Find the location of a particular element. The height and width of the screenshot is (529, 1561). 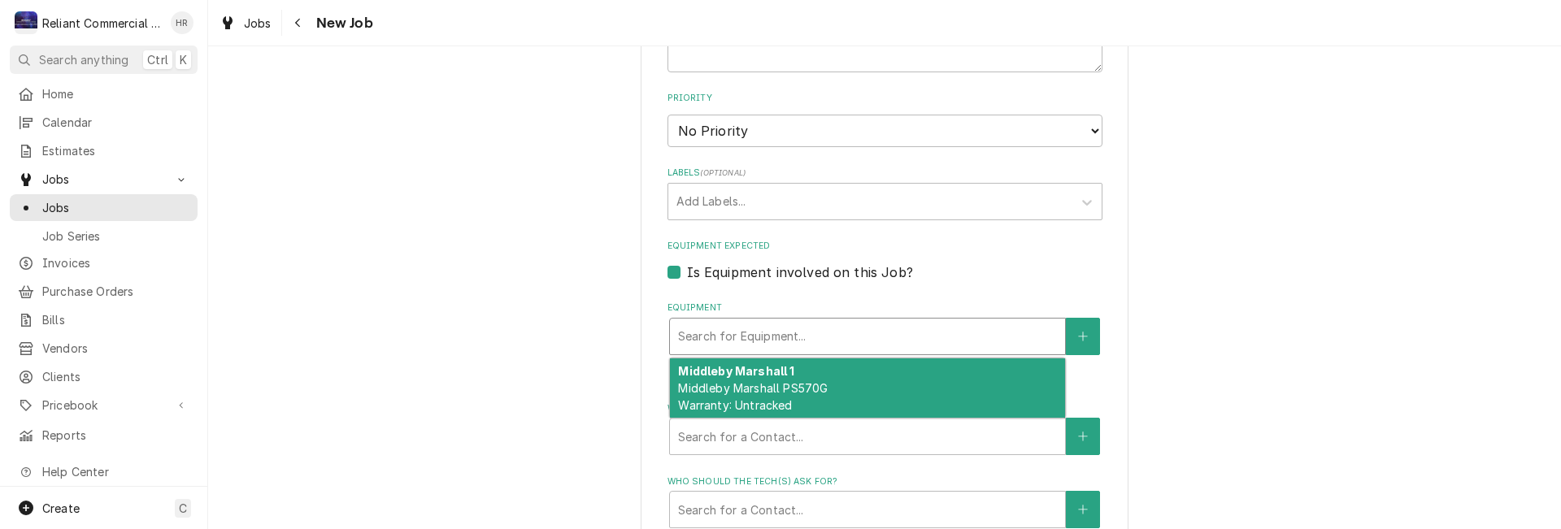

span: Clients is located at coordinates (115, 377).